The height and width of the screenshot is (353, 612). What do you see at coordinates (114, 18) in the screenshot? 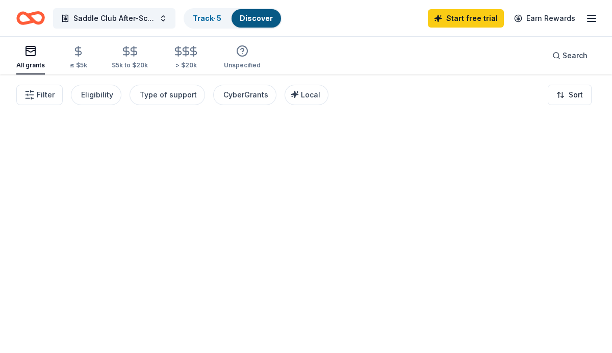
I see `span: Saddle Club After-School` at bounding box center [114, 18].